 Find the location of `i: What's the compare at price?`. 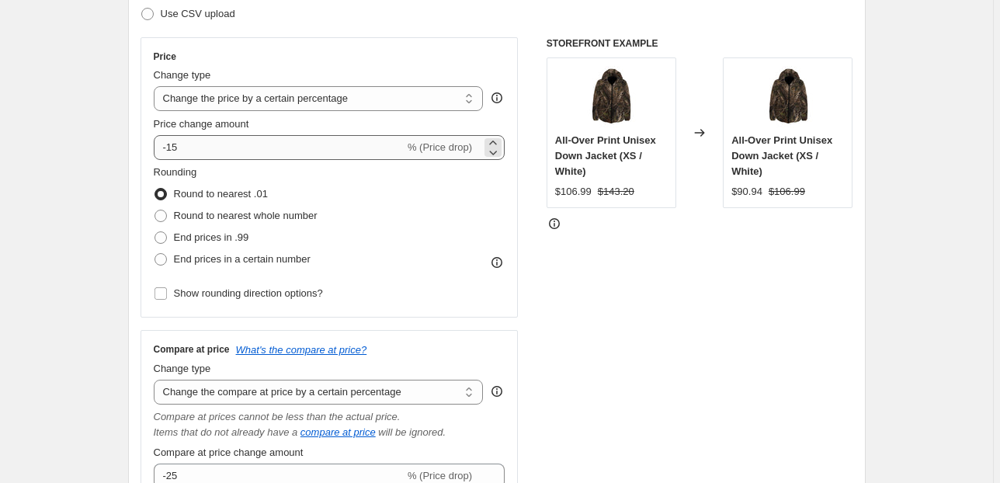

i: What's the compare at price? is located at coordinates (301, 349).